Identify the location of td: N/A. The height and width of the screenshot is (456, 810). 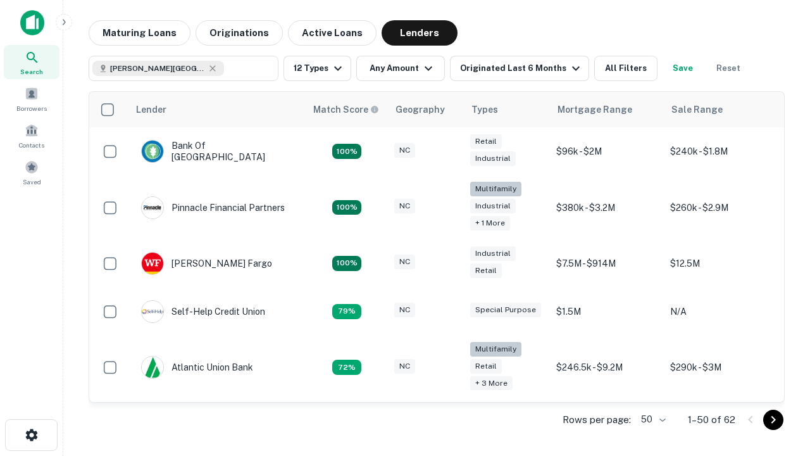
(721, 311).